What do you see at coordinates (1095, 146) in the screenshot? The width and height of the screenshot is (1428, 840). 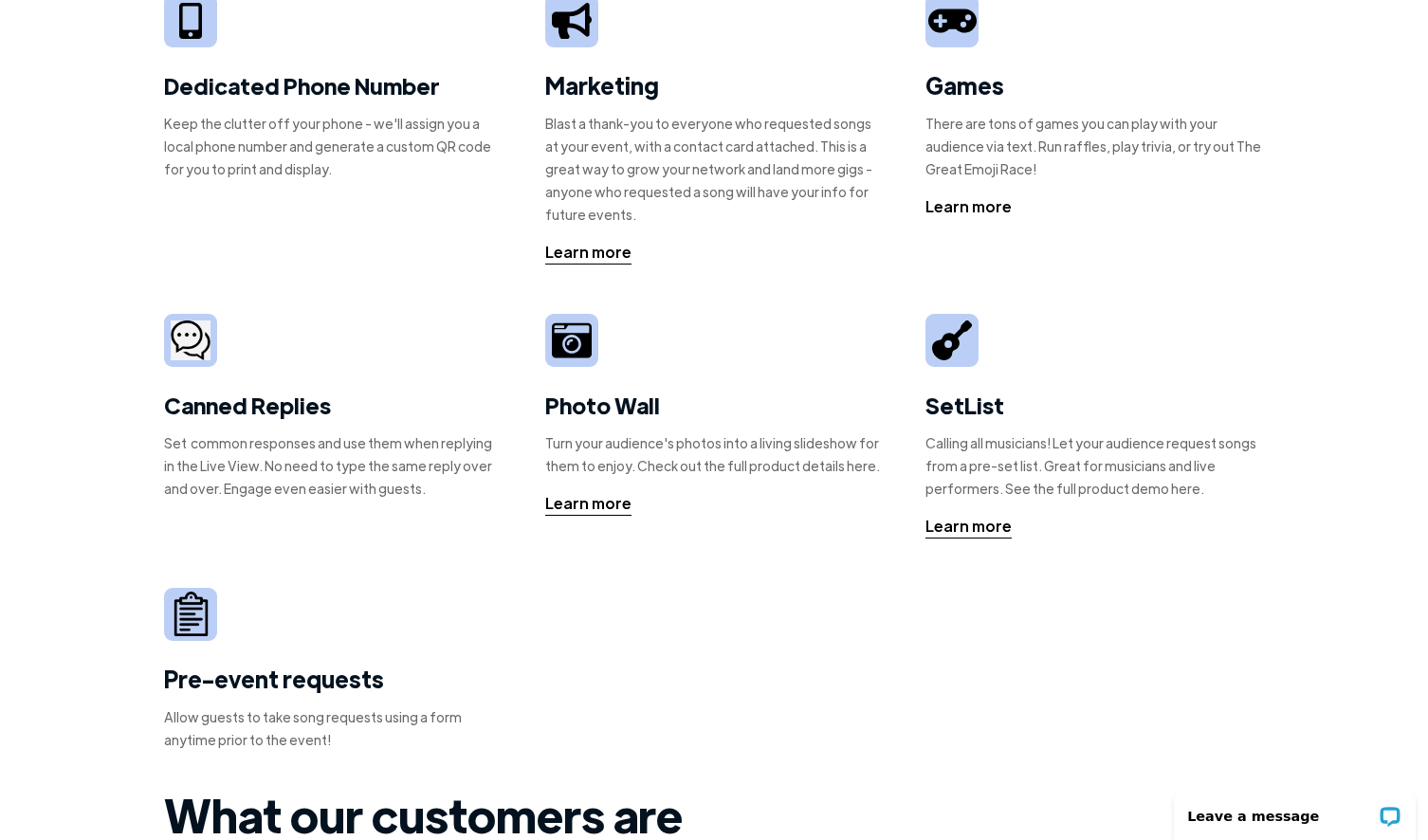 I see `div: There are tons of games you can play with your audience via text. Run raffles, play trivia, or tr...` at bounding box center [1095, 146].